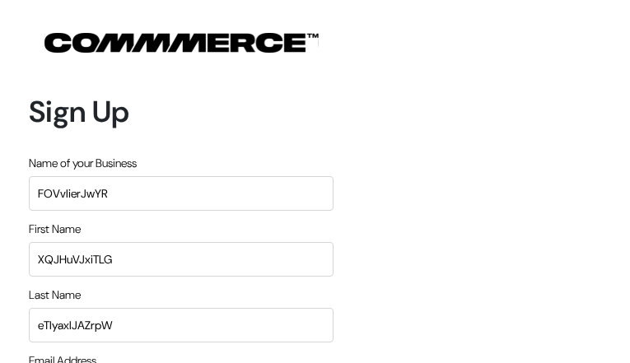 This screenshot has width=630, height=363. I want to click on img: COMMMERCE, so click(181, 43).